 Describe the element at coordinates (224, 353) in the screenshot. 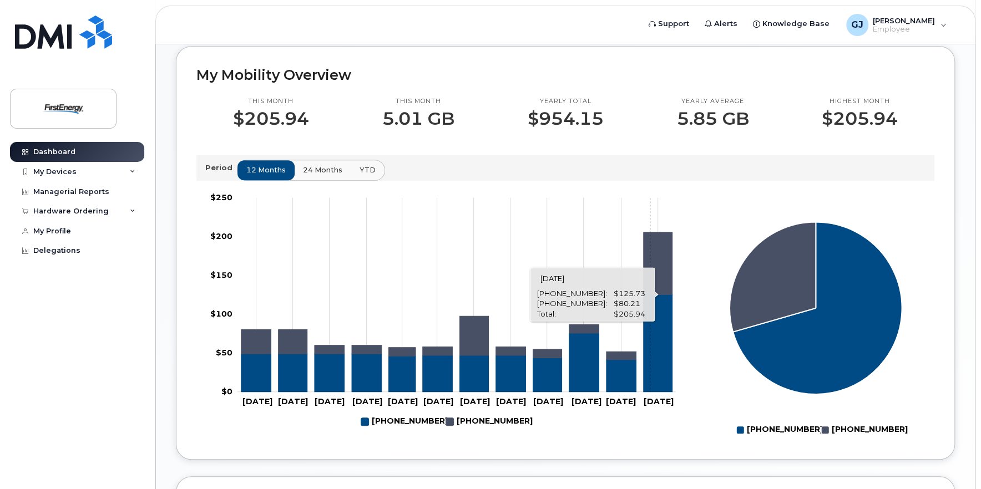

I see `tspan: $50` at that location.